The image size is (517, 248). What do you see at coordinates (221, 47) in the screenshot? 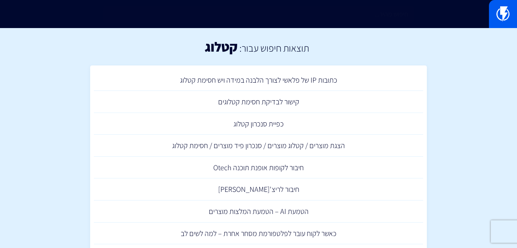
I see `h1: קטלוג` at bounding box center [221, 47].